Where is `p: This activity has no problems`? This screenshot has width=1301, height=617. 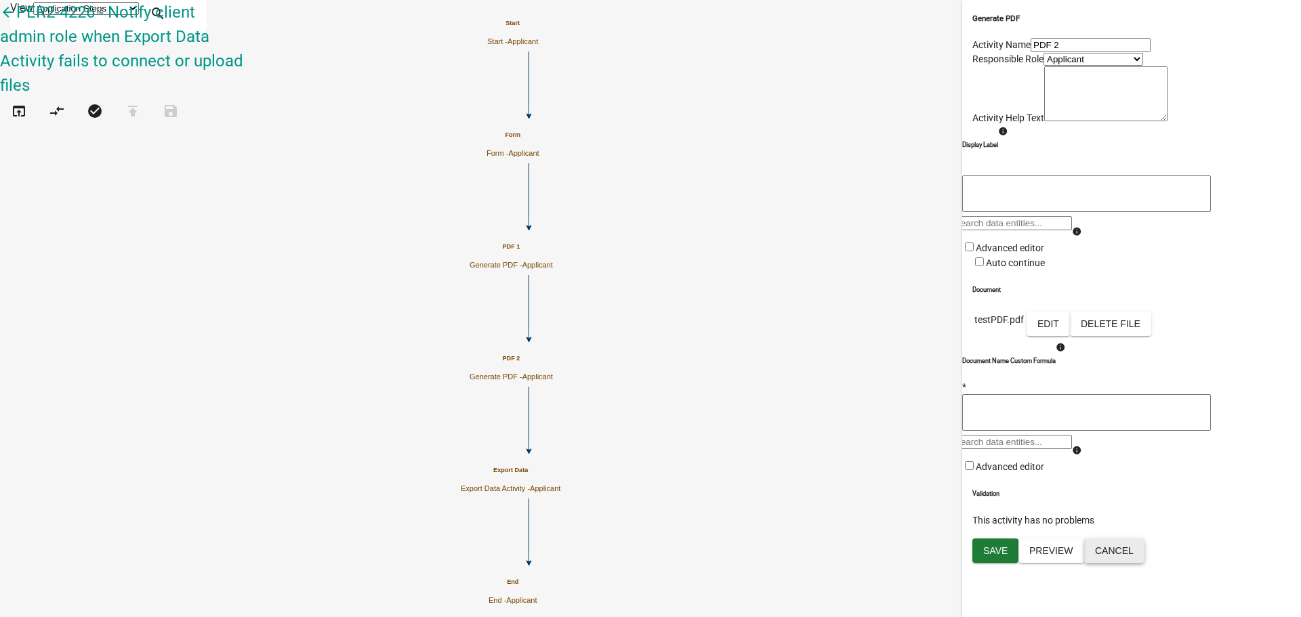
p: This activity has no problems is located at coordinates (1131, 520).